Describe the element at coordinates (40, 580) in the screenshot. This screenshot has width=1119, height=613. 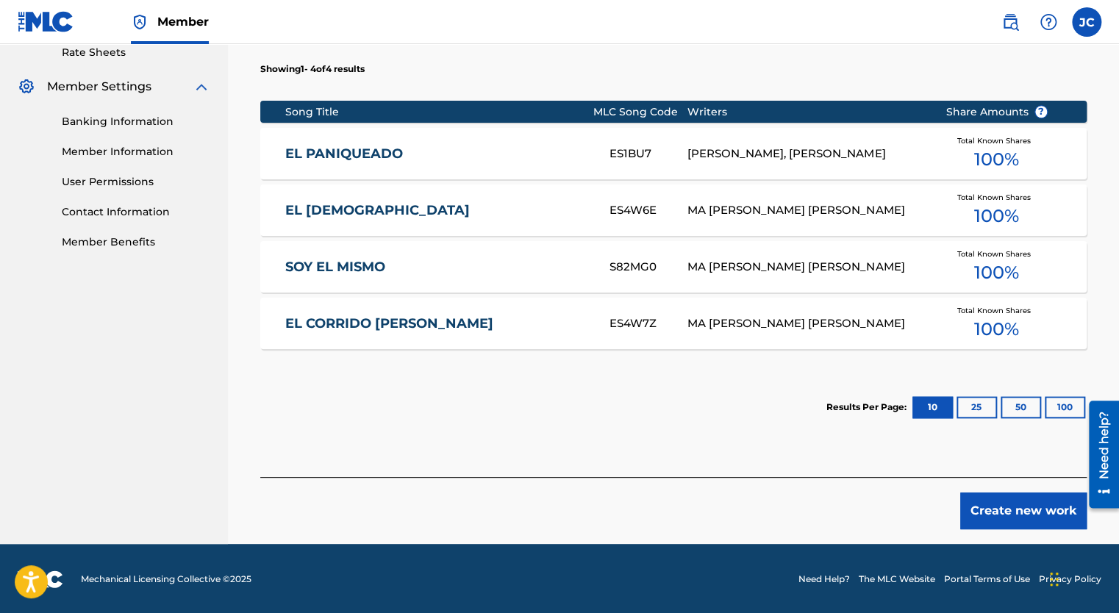
I see `img: logo` at that location.